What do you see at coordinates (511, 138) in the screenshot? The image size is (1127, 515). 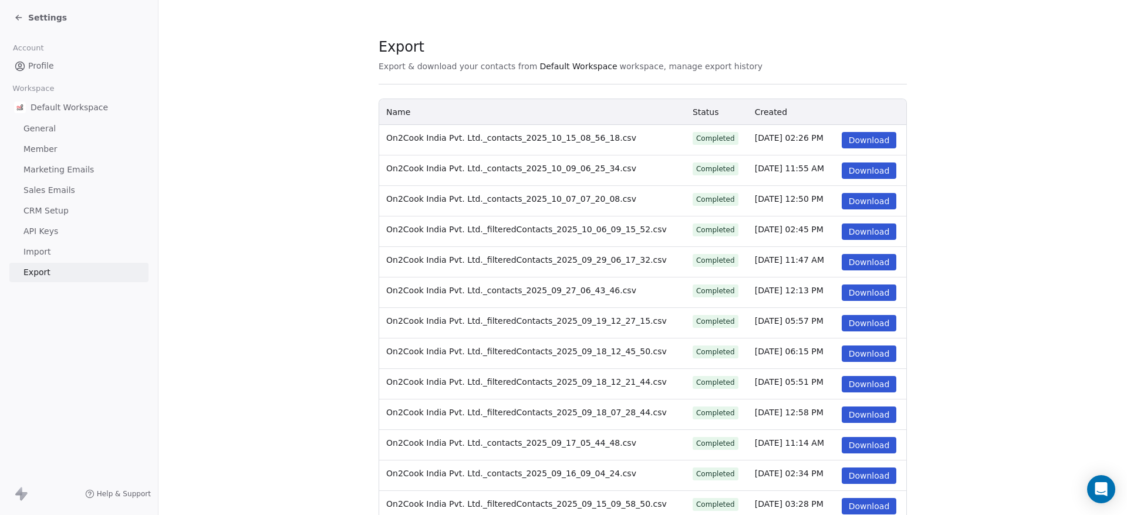 I see `span: On2Cook India Pvt. Ltd._contacts_2025_10_15_08_56_18.csv` at bounding box center [511, 138].